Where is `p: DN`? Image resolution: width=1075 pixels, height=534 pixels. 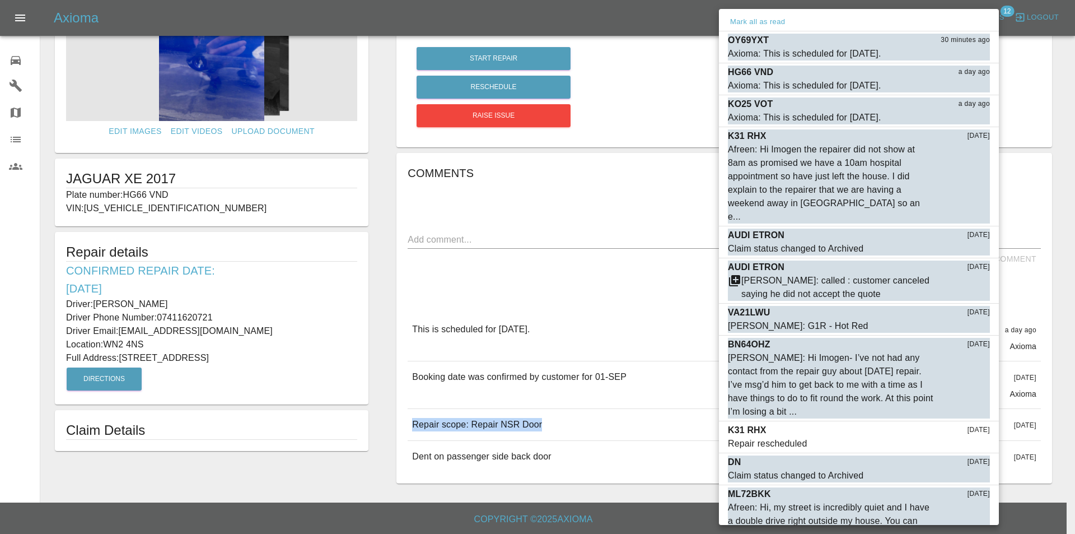 p: DN is located at coordinates (734, 462).